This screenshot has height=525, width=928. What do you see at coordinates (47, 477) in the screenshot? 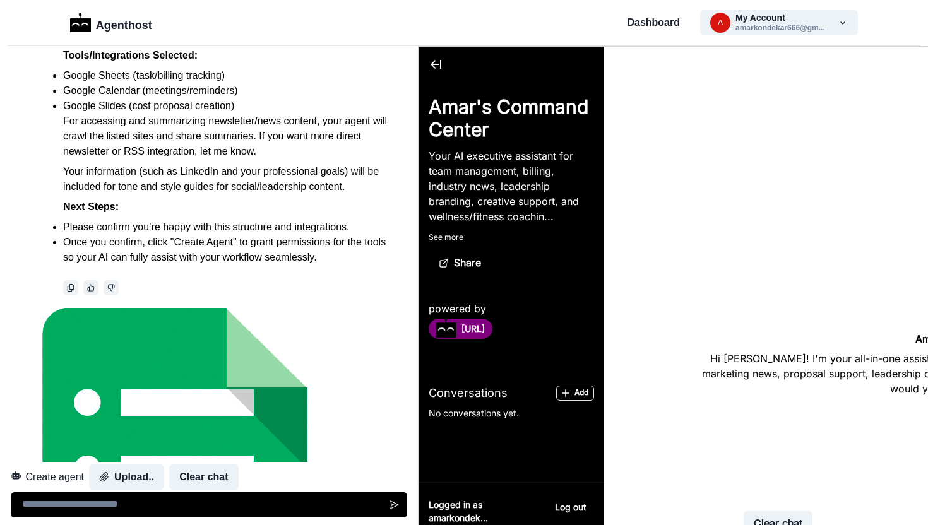
I see `button: Create agent` at bounding box center [47, 477].